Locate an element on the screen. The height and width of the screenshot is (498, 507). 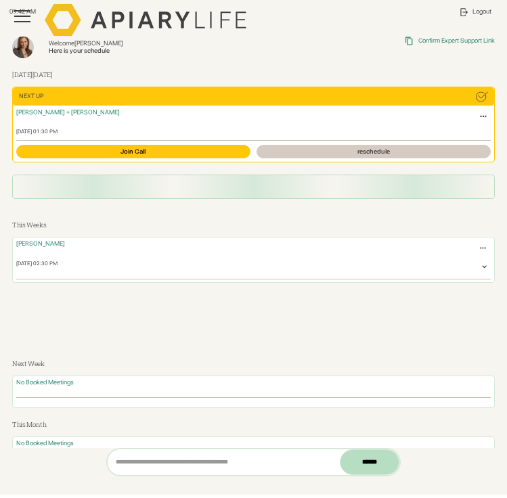
h3: This Weeks is located at coordinates (253, 225).